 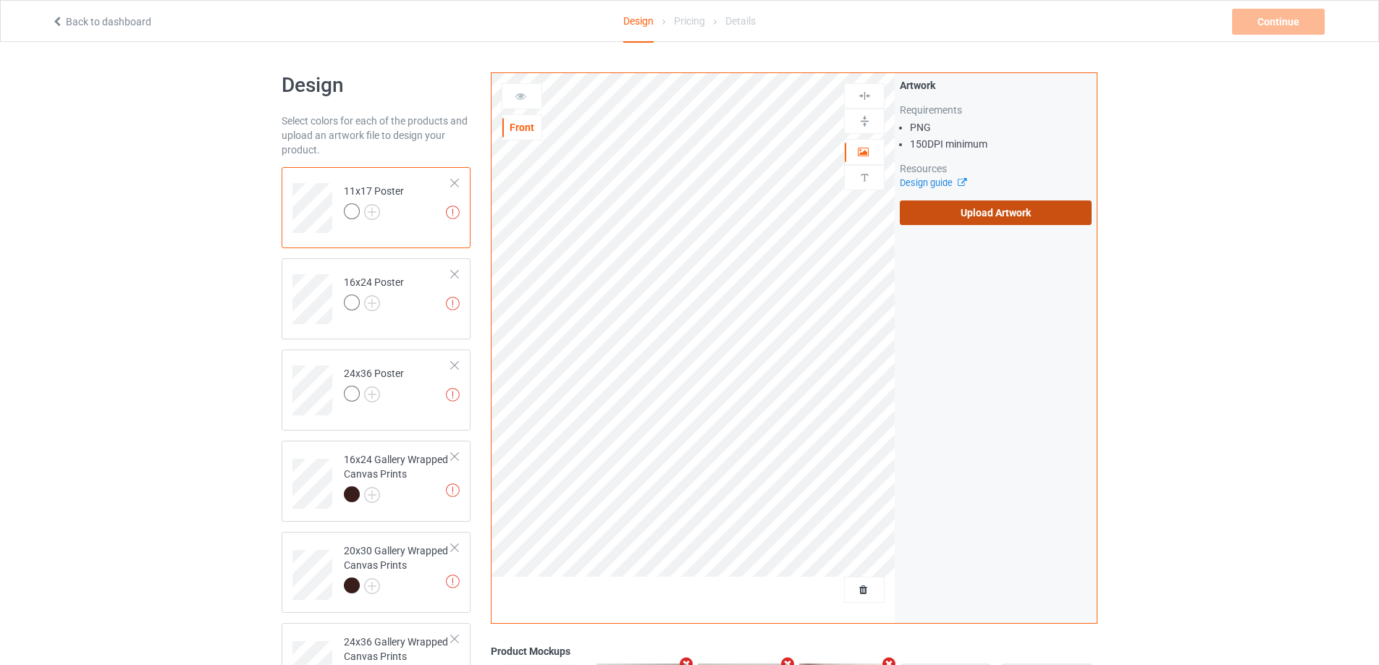 What do you see at coordinates (794, 652) in the screenshot?
I see `div: Product Mockups` at bounding box center [794, 652].